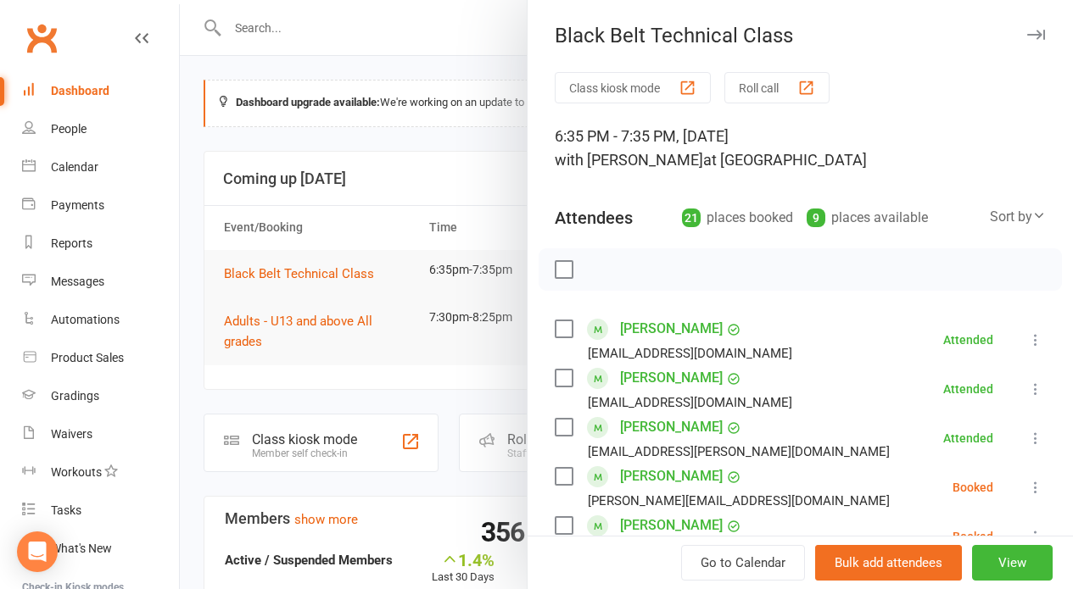  What do you see at coordinates (100, 243) in the screenshot?
I see `a: Reports` at bounding box center [100, 243].